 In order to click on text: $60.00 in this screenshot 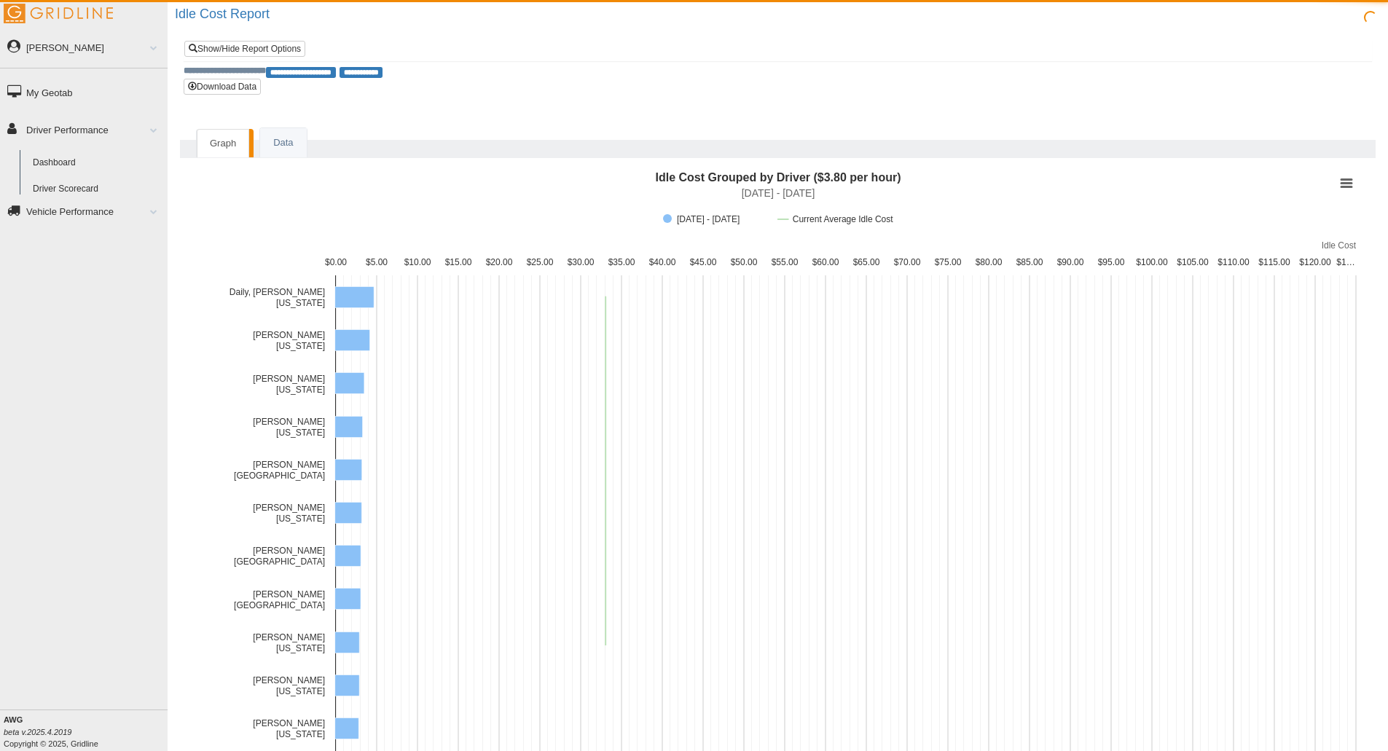, I will do `click(825, 262)`.